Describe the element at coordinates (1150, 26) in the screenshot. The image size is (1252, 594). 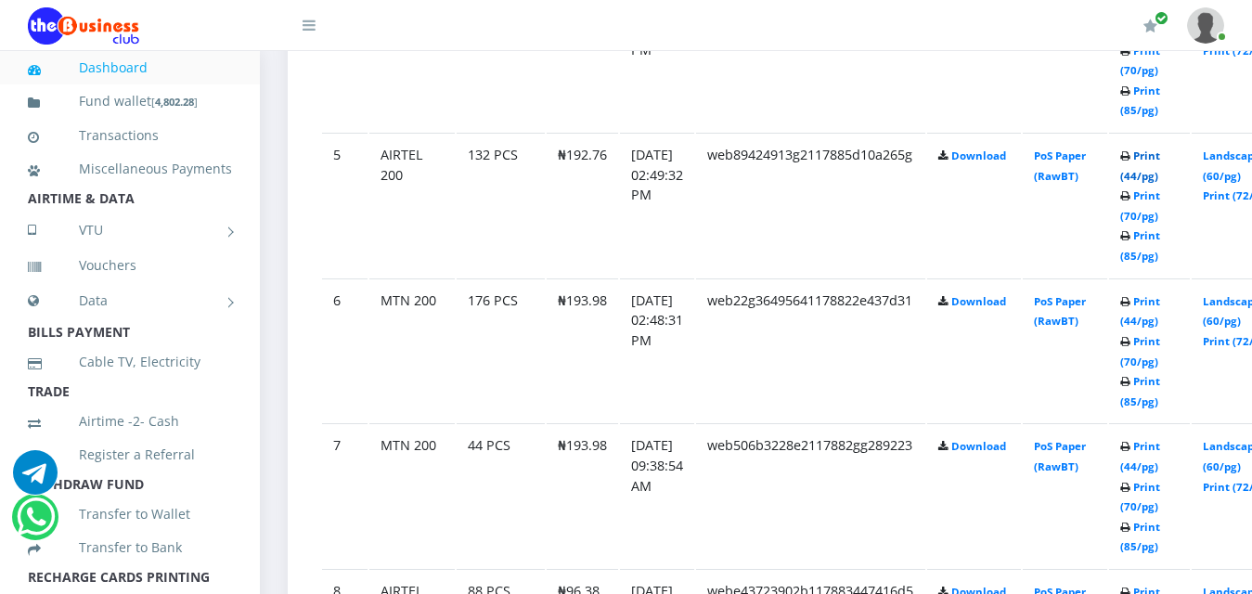
I see `i: Renew/Upgrade Subscription` at that location.